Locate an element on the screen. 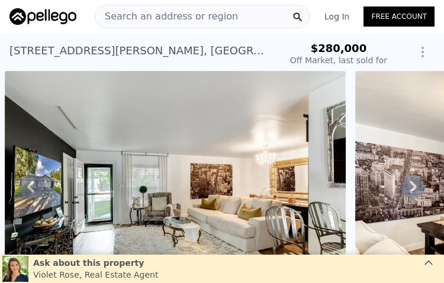 This screenshot has height=283, width=444. img: Pellego is located at coordinates (43, 17).